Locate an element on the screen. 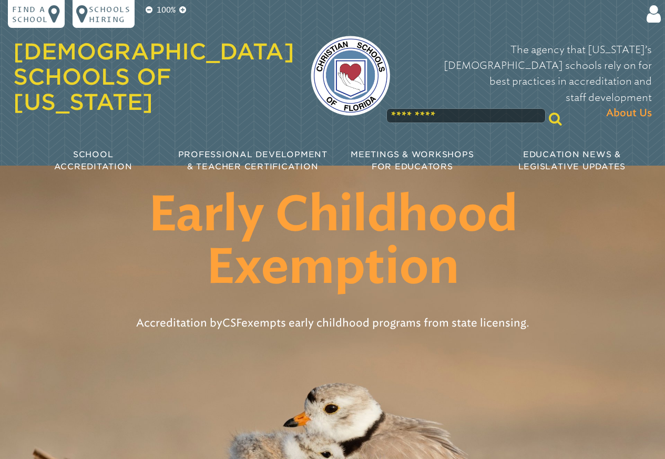  img: csf-logo-web-colors.png is located at coordinates (350, 76).